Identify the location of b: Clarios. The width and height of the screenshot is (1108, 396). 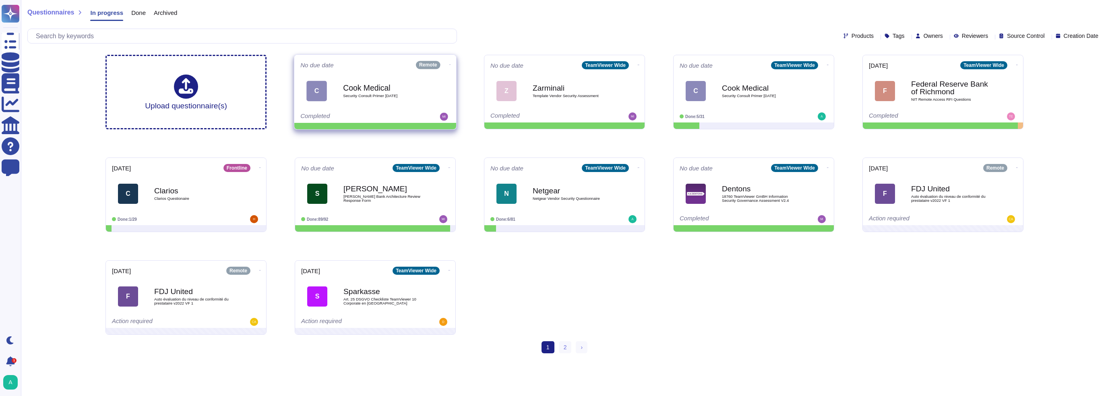
(194, 190).